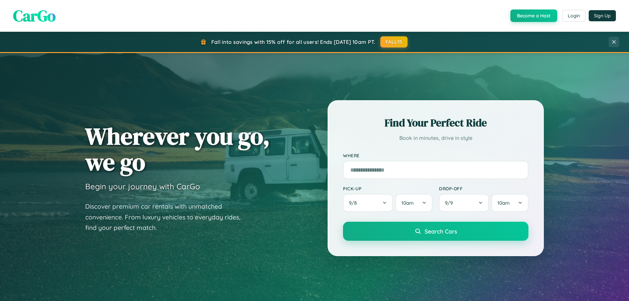 The width and height of the screenshot is (629, 301). Describe the element at coordinates (436, 231) in the screenshot. I see `button: Search Cars` at that location.